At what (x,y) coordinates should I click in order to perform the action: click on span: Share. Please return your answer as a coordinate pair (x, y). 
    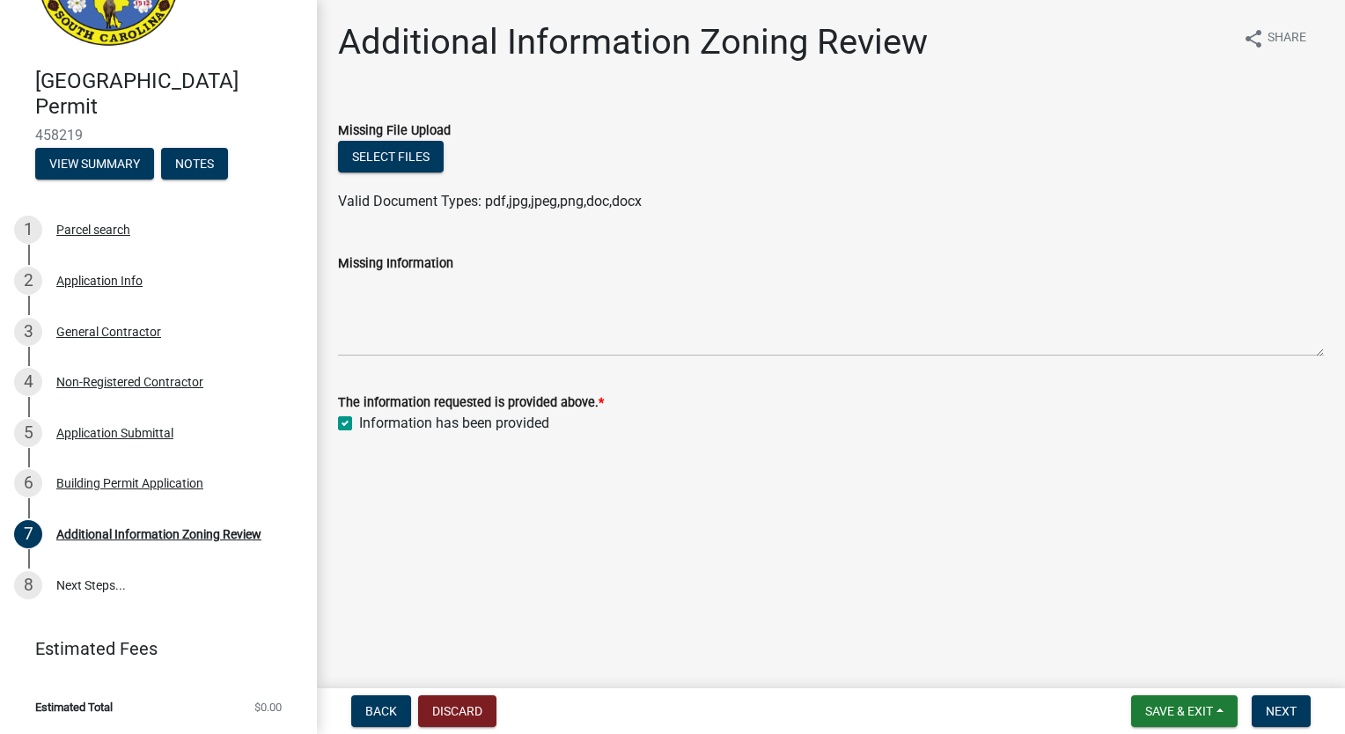
    Looking at the image, I should click on (1287, 39).